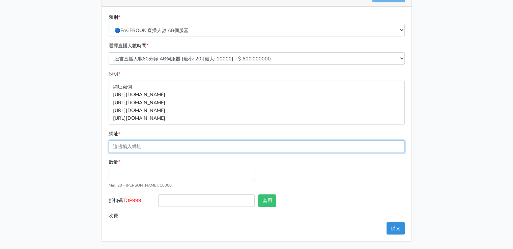 Image resolution: width=513 pixels, height=249 pixels. I want to click on button: 套用, so click(267, 200).